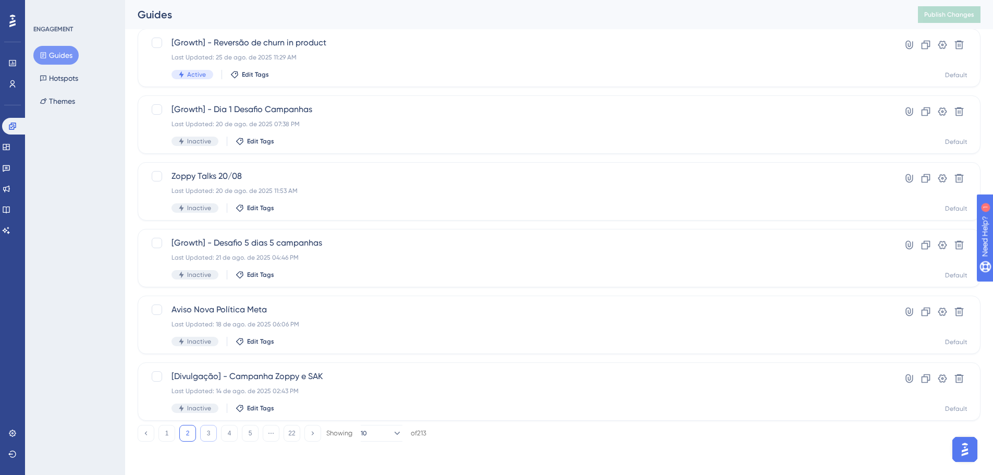 Image resolution: width=993 pixels, height=475 pixels. Describe the element at coordinates (515, 15) in the screenshot. I see `div: Guides` at that location.